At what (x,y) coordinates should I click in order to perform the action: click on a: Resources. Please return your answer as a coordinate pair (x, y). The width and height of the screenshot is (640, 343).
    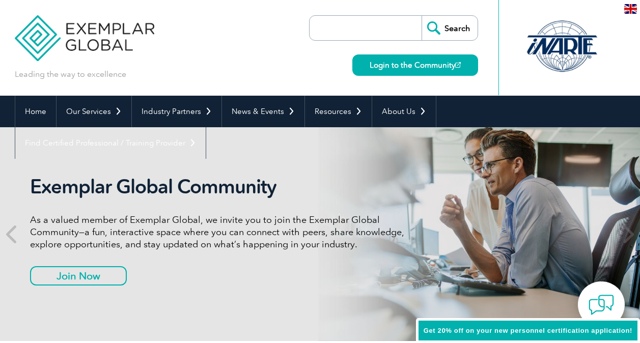
    Looking at the image, I should click on (338, 111).